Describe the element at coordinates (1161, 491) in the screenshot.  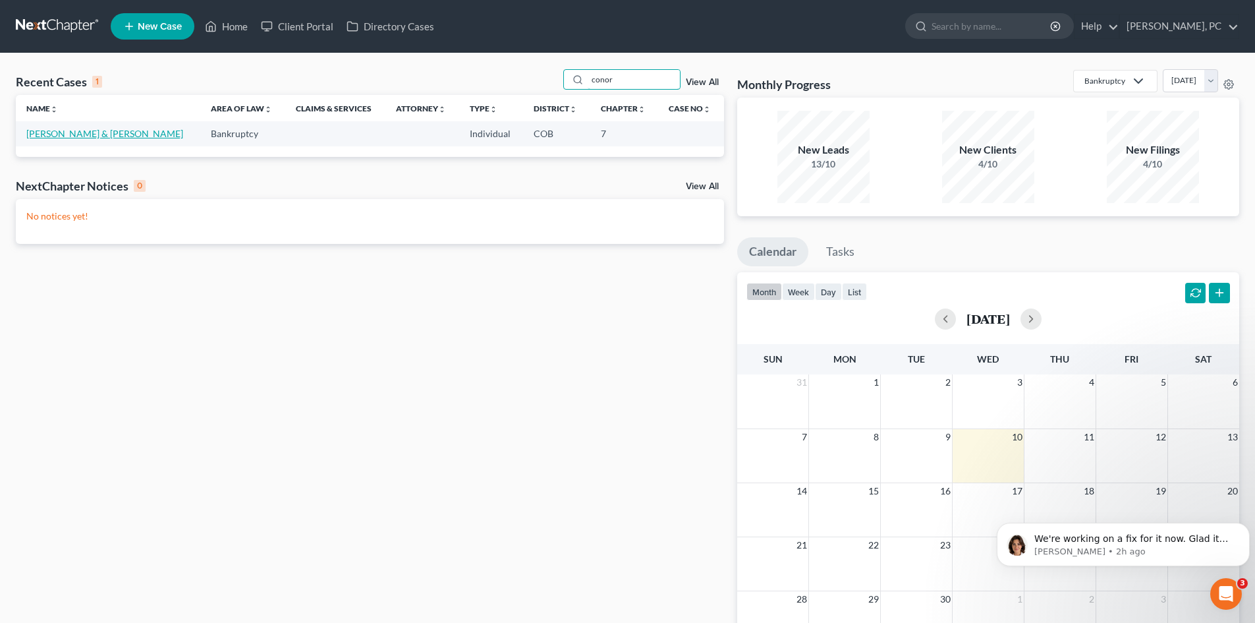
I see `span: 19` at that location.